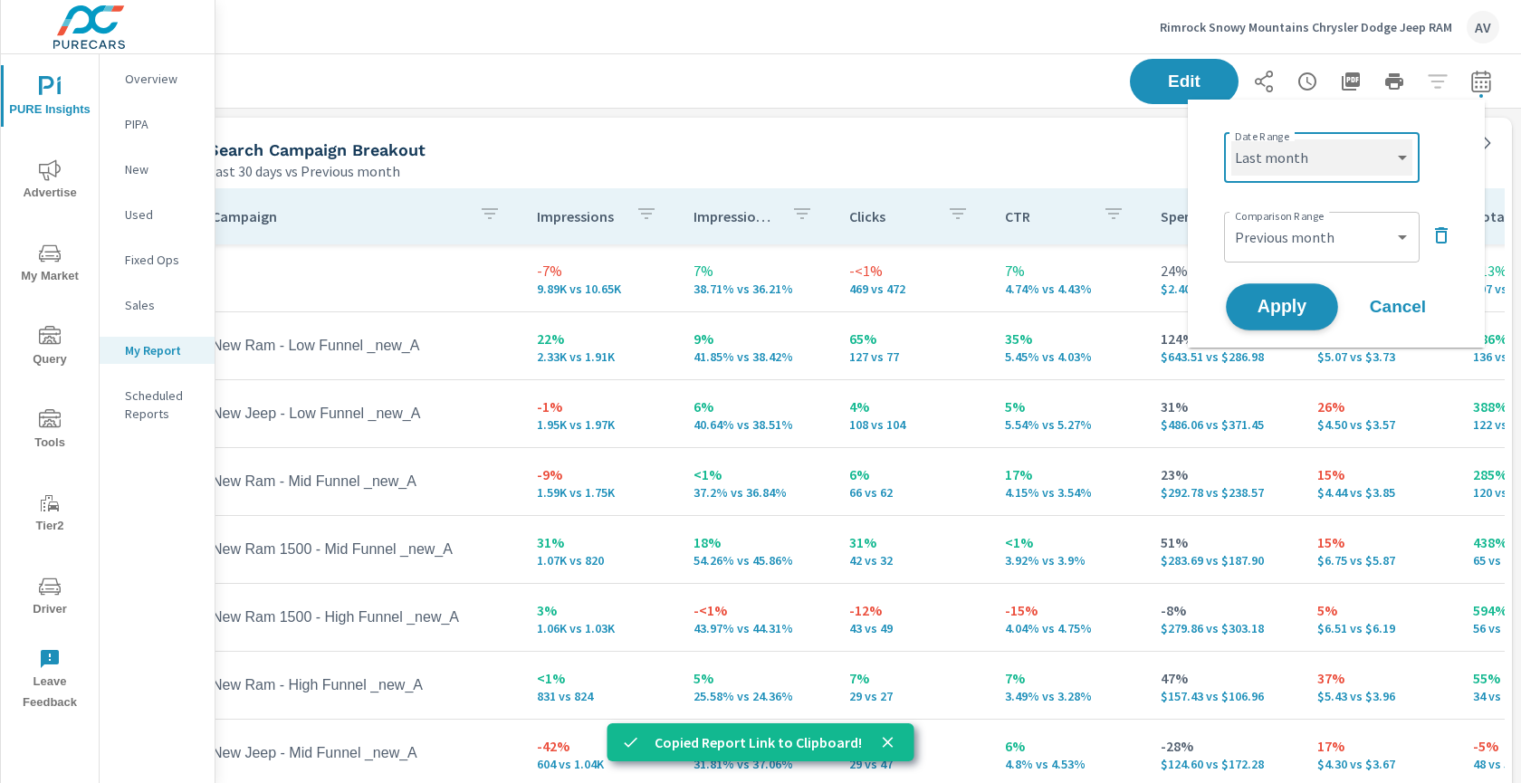 The height and width of the screenshot is (783, 1521). Describe the element at coordinates (600, 560) in the screenshot. I see `p: 1,071 vs 820` at that location.